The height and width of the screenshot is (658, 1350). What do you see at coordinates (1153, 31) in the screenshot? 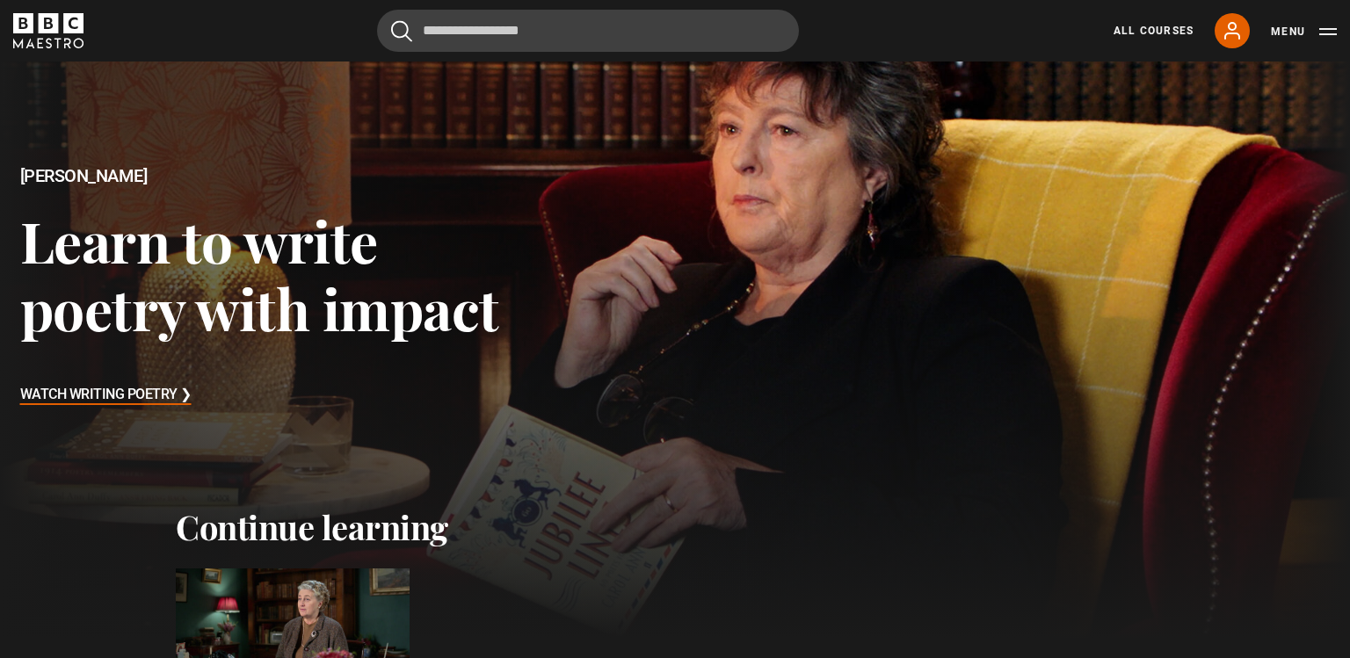
I see `a: All Courses` at bounding box center [1153, 31].